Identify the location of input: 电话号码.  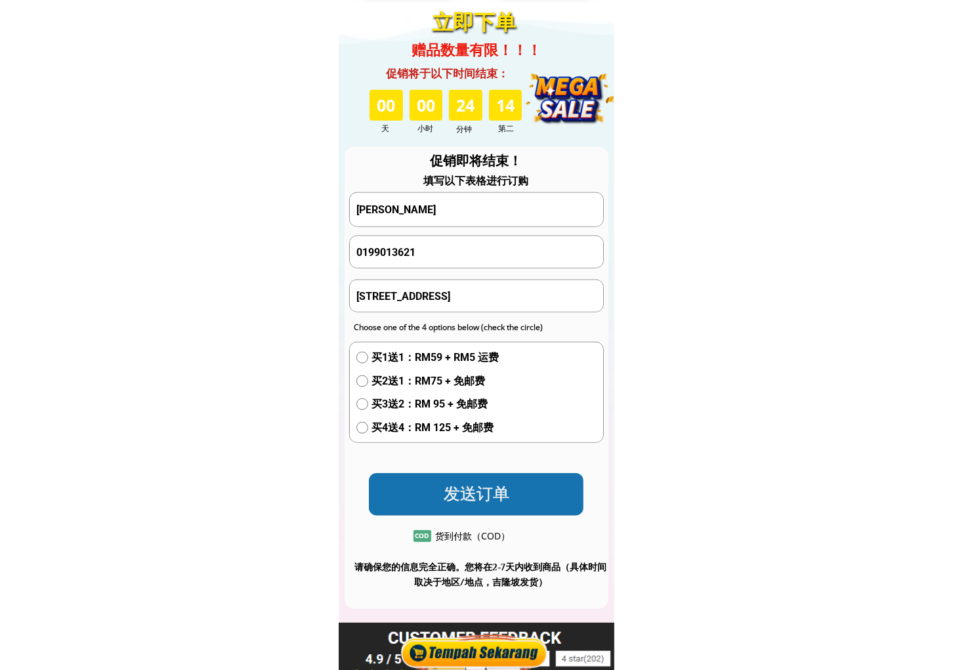
(477, 252).